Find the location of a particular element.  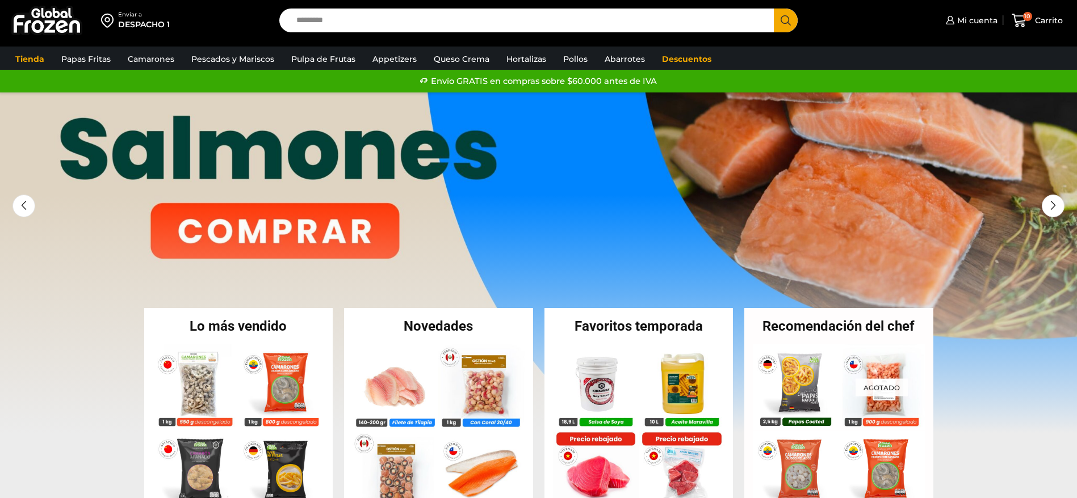

div: Enviar a is located at coordinates (144, 15).